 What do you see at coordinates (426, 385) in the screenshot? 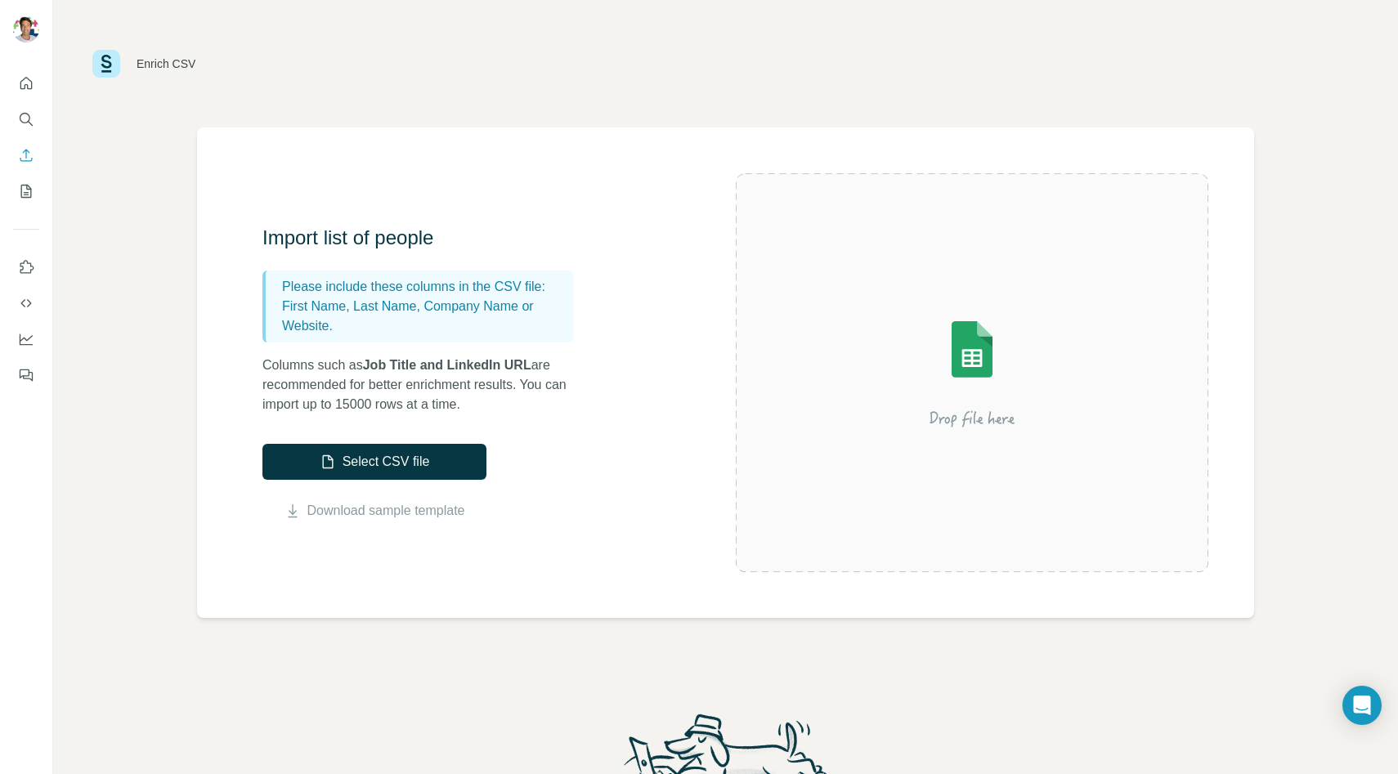
I see `p: Columns such as are recommended for better enrichment results. You can import up to 15000 rows at...` at bounding box center [426, 385].